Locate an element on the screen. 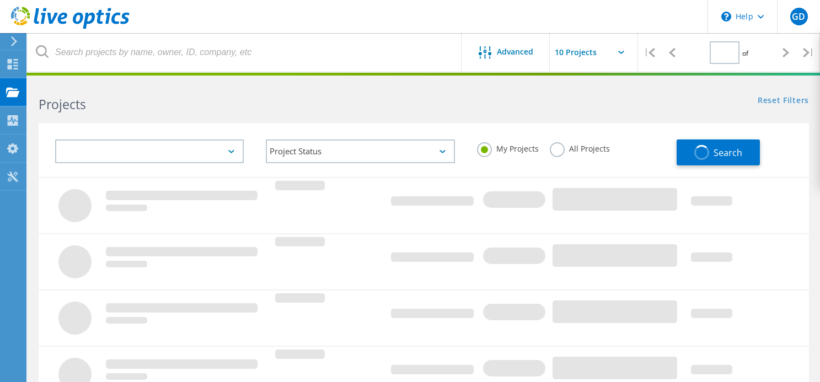 Image resolution: width=820 pixels, height=382 pixels. svg: \n is located at coordinates (726, 17).